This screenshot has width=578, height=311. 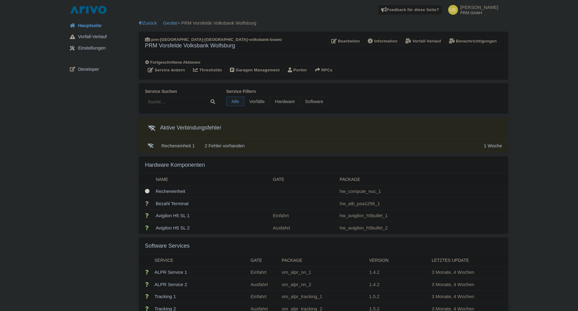 I want to click on span: Software, so click(x=314, y=101).